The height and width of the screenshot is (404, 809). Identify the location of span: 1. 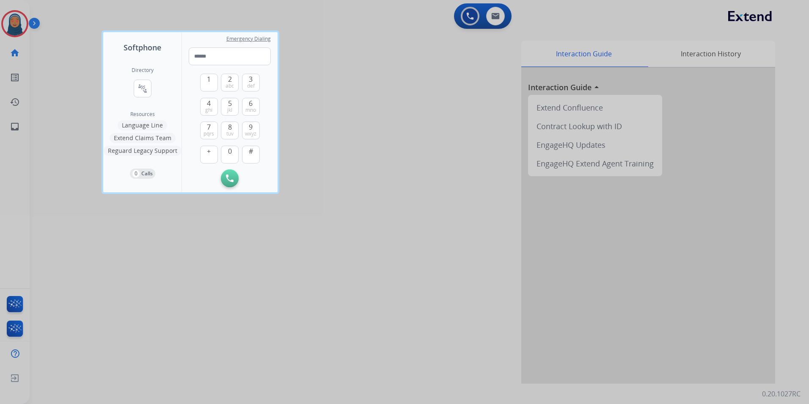
(209, 79).